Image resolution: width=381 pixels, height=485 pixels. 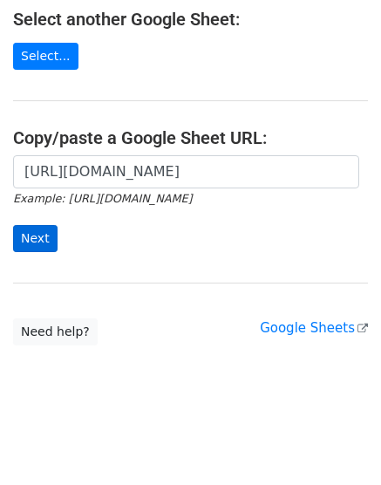 What do you see at coordinates (186, 172) in the screenshot?
I see `input: Paste your Google Sheet URL here` at bounding box center [186, 172].